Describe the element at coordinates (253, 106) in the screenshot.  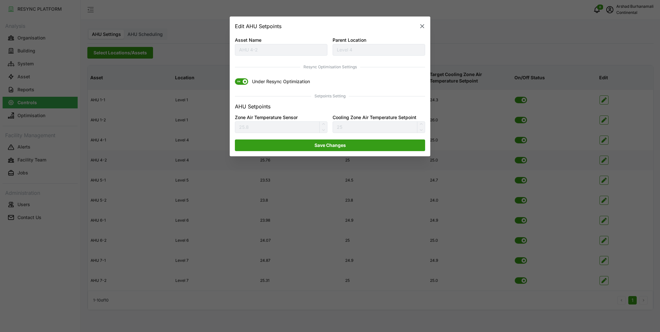
I see `p: AHU Setpoints` at that location.